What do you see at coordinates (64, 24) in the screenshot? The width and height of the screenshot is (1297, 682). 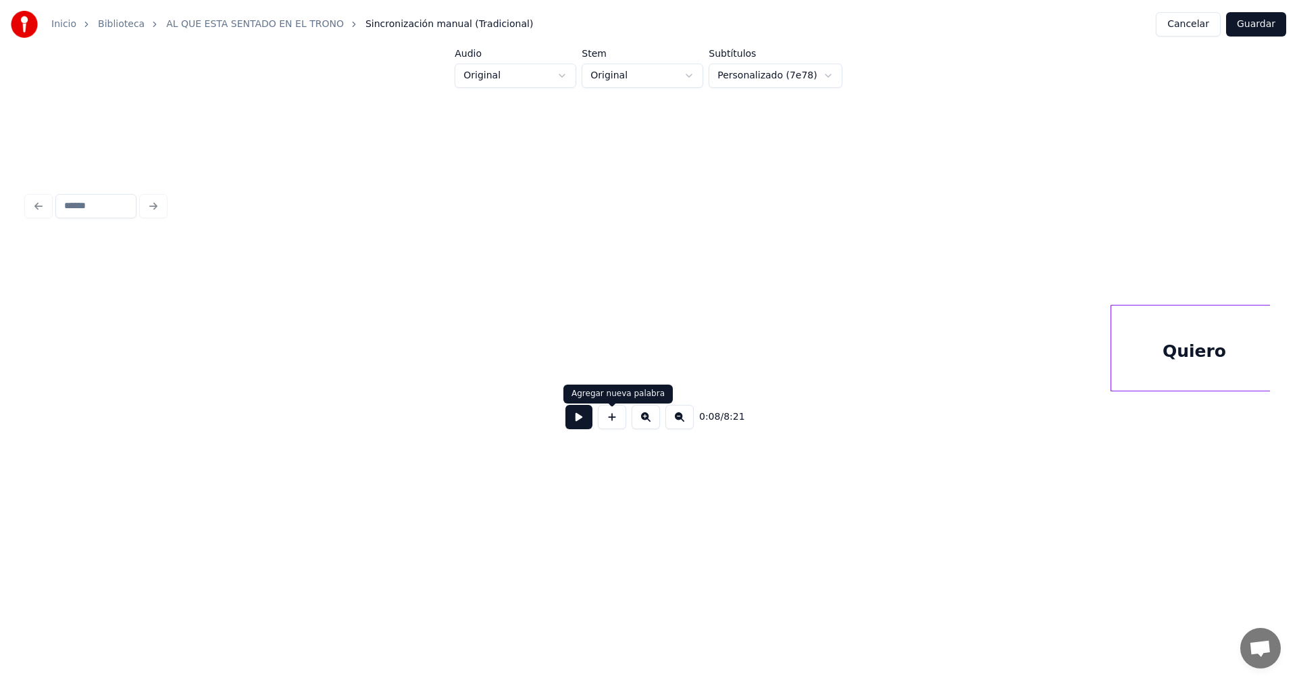 I see `a: Inicio` at bounding box center [64, 24].